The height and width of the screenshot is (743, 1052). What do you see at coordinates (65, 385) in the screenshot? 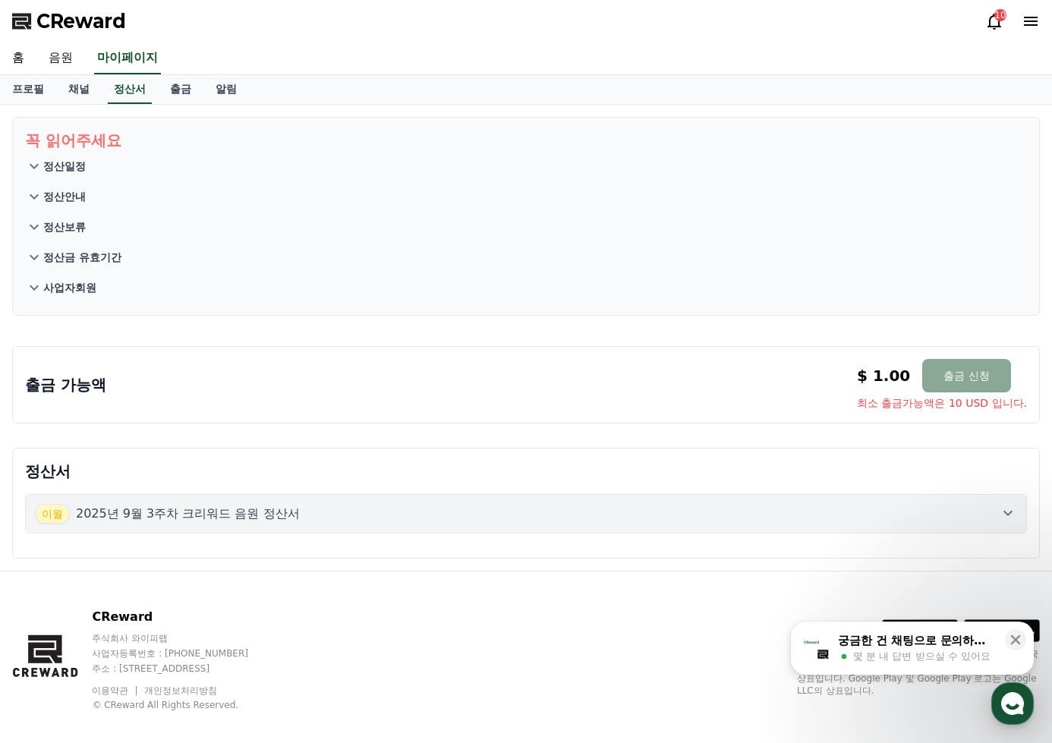
I see `p: 출금 가능액` at bounding box center [65, 385].